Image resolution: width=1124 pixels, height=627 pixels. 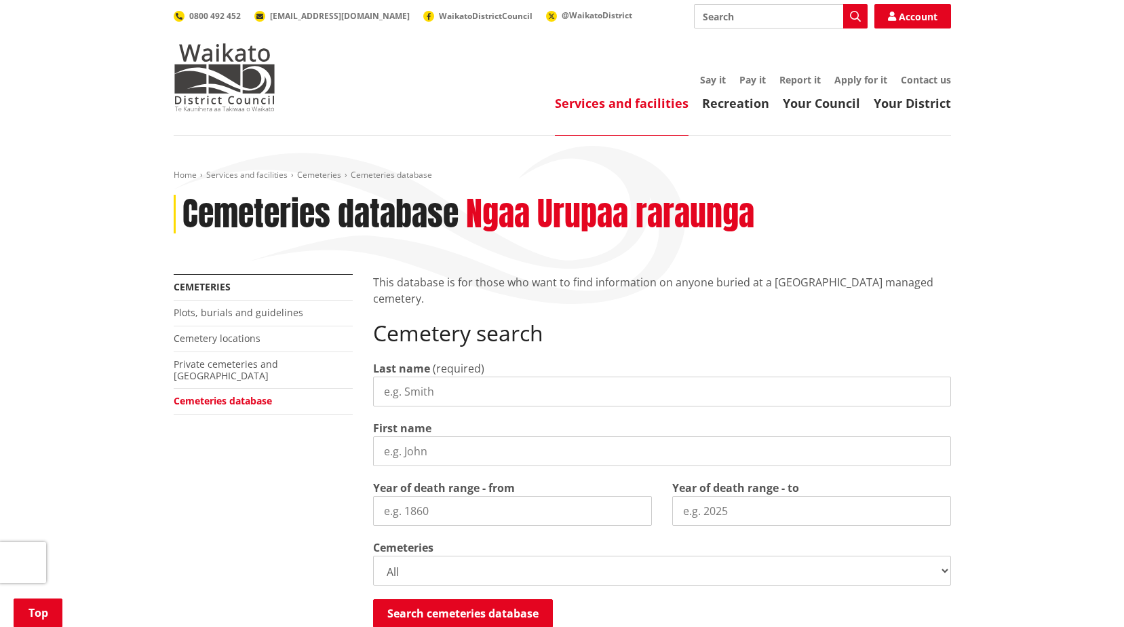 I want to click on a: @WaikatoDistrict, so click(x=589, y=15).